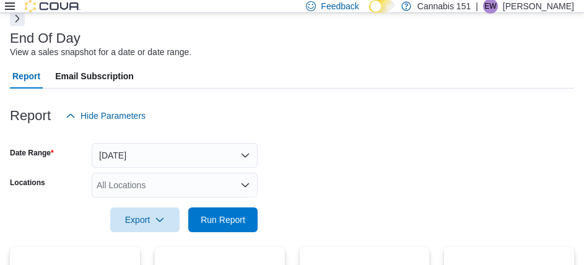 The image size is (584, 265). What do you see at coordinates (94, 76) in the screenshot?
I see `span: Email Subscription` at bounding box center [94, 76].